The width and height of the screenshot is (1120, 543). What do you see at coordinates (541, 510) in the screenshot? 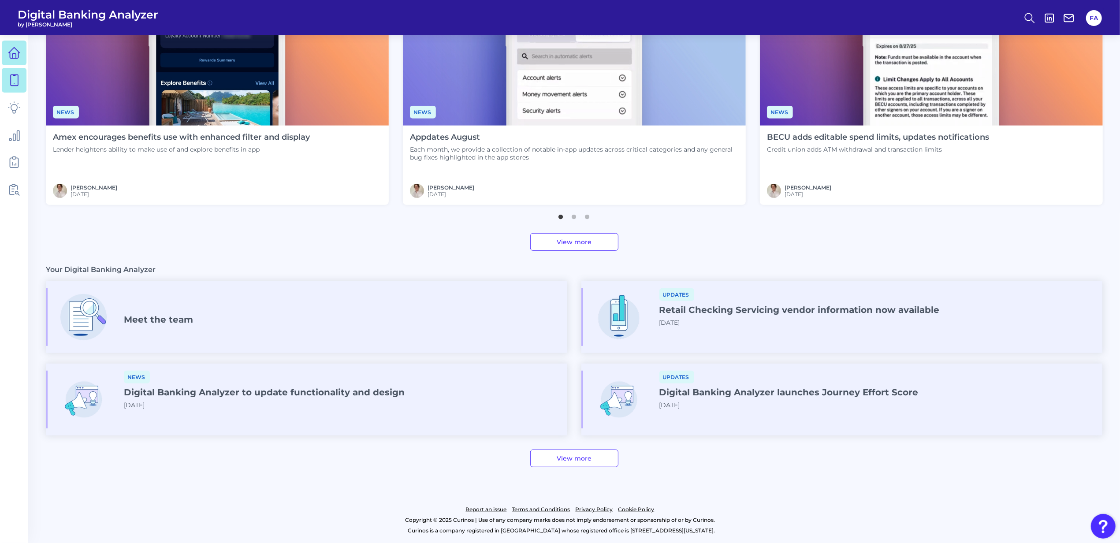
I see `a: Terms and Conditions` at bounding box center [541, 510].